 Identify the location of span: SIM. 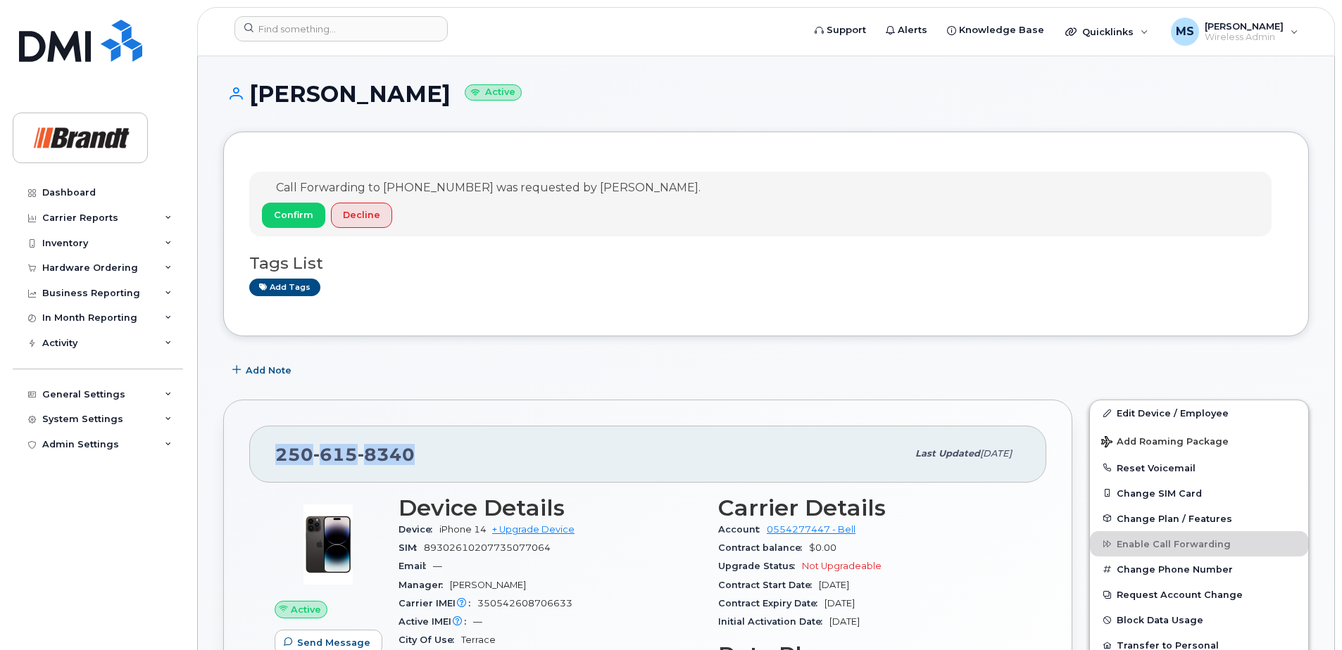
(411, 548).